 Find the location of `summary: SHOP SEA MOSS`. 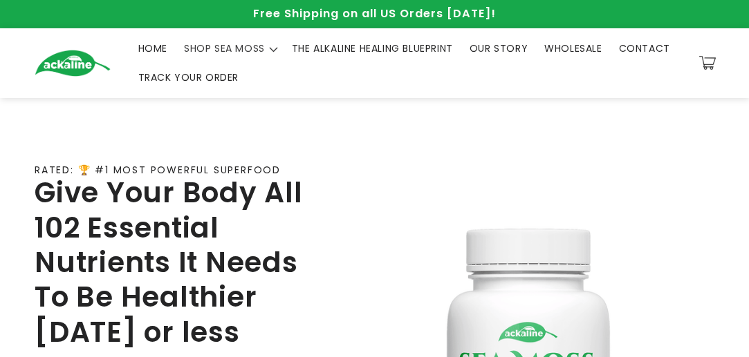

summary: SHOP SEA MOSS is located at coordinates (229, 48).